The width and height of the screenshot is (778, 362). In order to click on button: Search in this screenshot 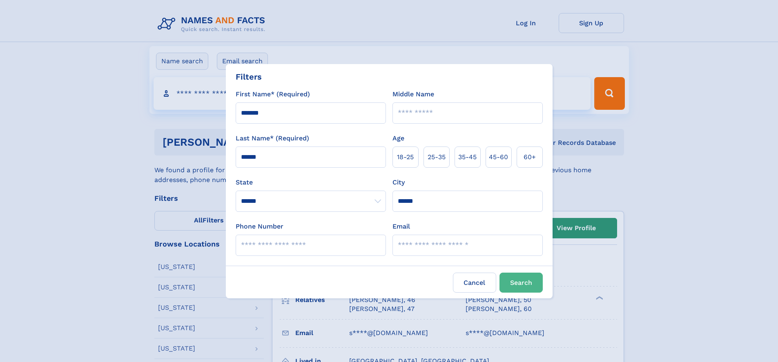, I will do `click(521, 283)`.